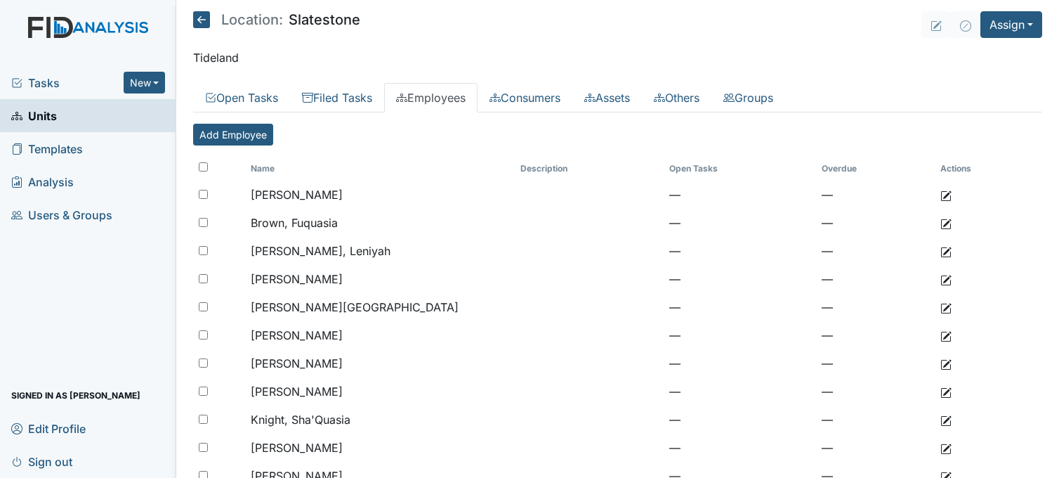 The image size is (1059, 478). I want to click on span: Units, so click(34, 115).